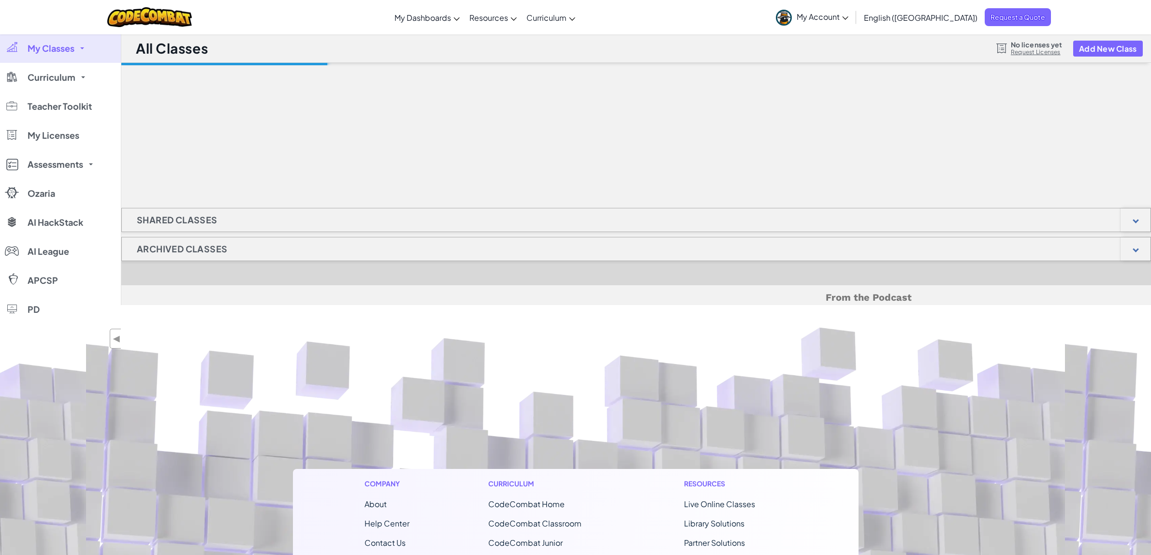 This screenshot has height=555, width=1151. What do you see at coordinates (535, 523) in the screenshot?
I see `a: CodeCombat Classroom` at bounding box center [535, 523].